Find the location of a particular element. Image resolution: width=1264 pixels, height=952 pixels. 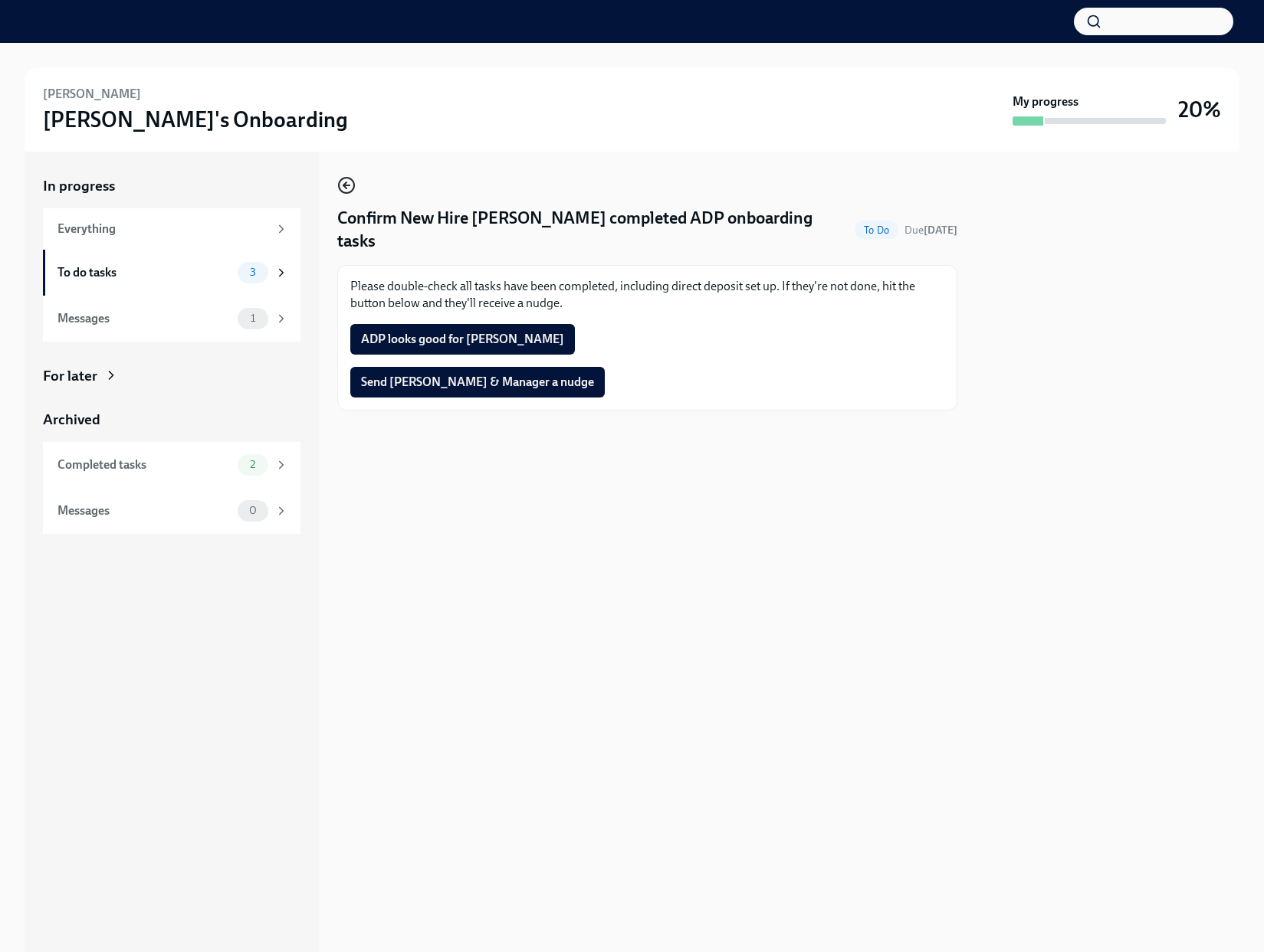

a: Archived is located at coordinates (171, 420).